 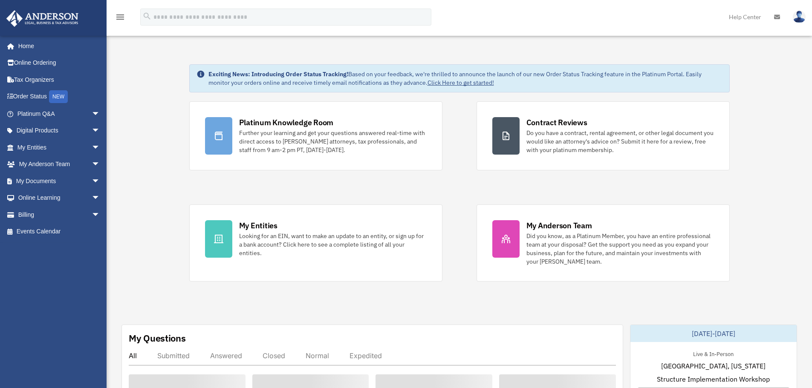 I want to click on a: My Anderson Teamarrow_drop_down, so click(x=59, y=165).